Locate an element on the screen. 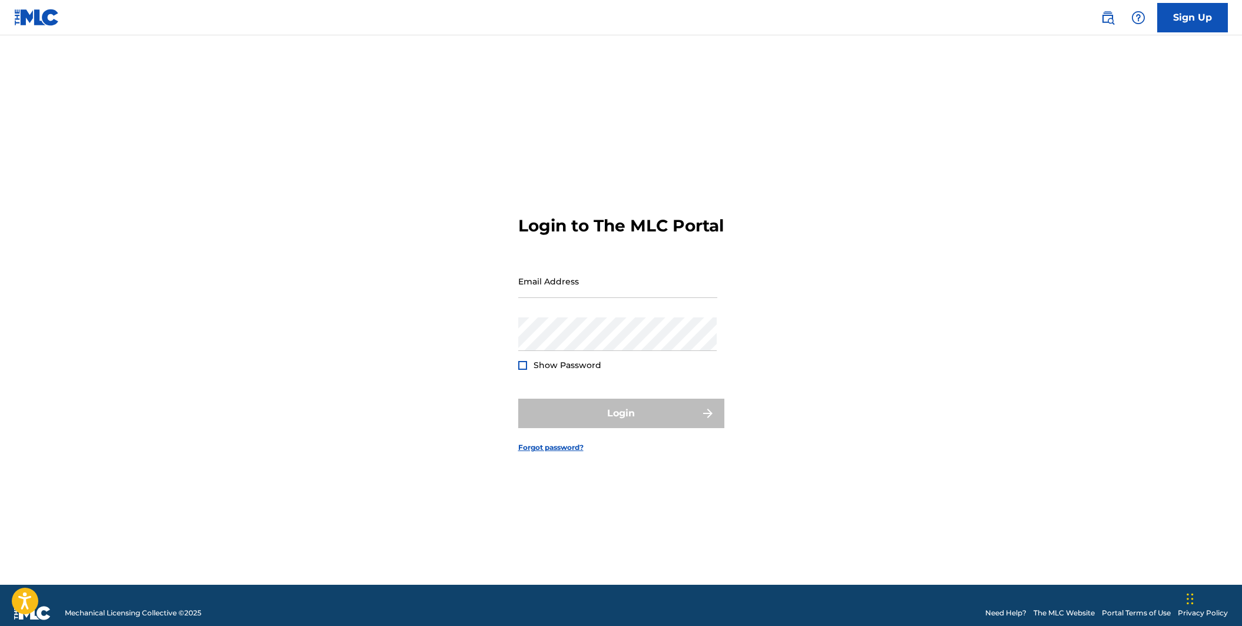 This screenshot has width=1242, height=626. span: Mechanical Licensing Collective © 2025 is located at coordinates (133, 613).